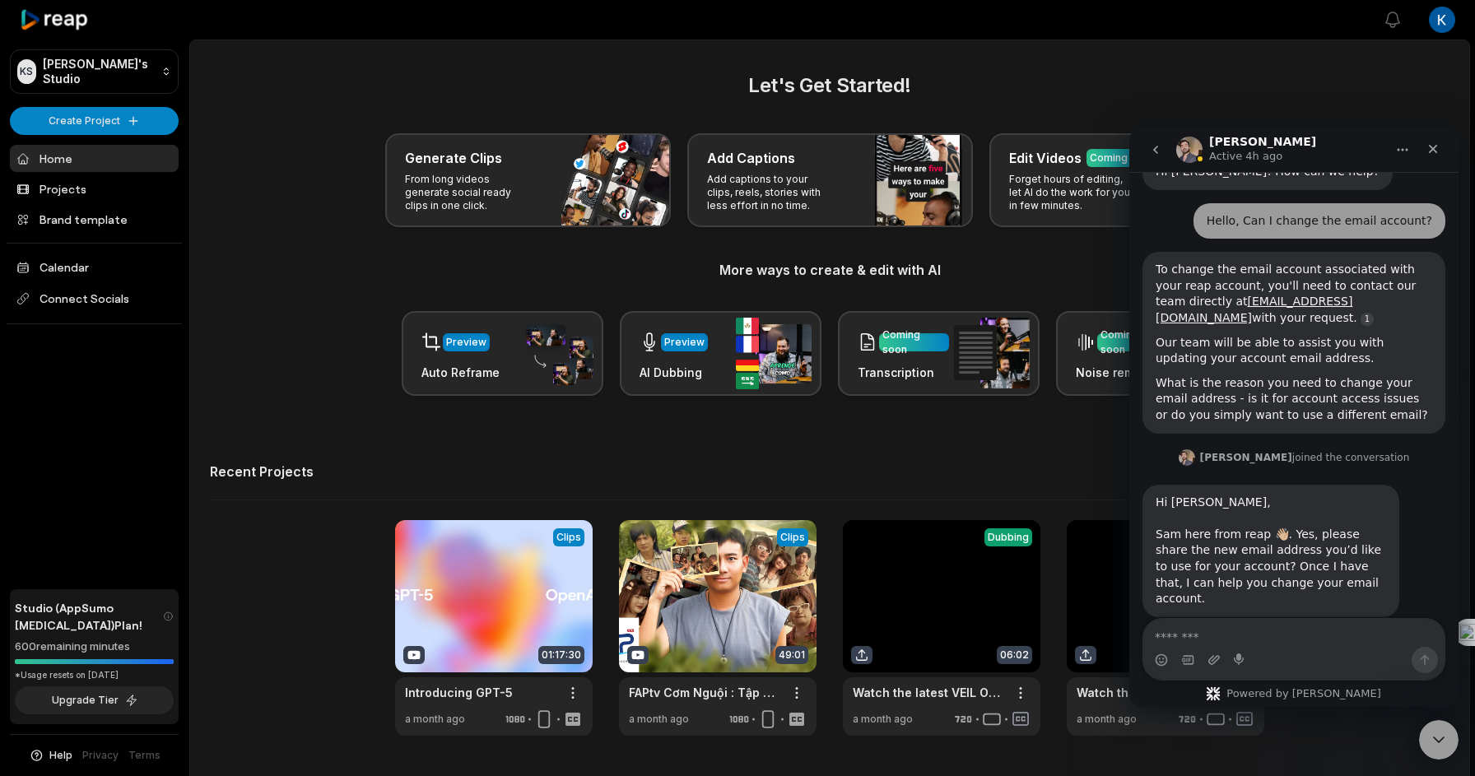 The height and width of the screenshot is (776, 1475). Describe the element at coordinates (704, 692) in the screenshot. I see `a: FAPtv Cơm Nguội : Tập 338 - Năm Ba 18` at that location.